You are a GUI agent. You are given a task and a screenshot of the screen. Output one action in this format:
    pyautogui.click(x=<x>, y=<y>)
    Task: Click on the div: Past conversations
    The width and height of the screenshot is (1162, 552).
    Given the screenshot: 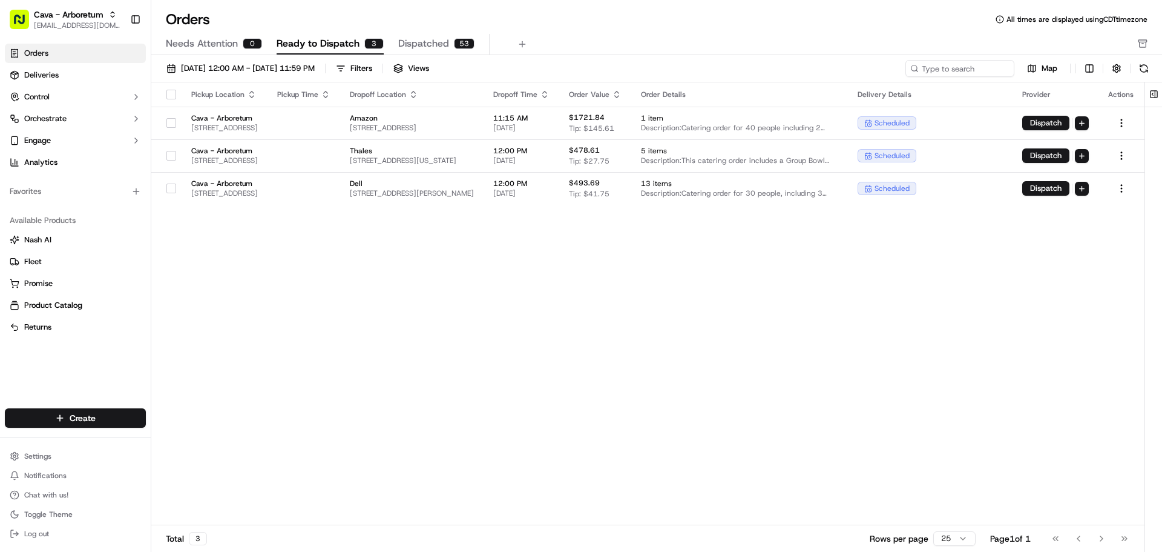 What is the action you would take?
    pyautogui.click(x=47, y=162)
    